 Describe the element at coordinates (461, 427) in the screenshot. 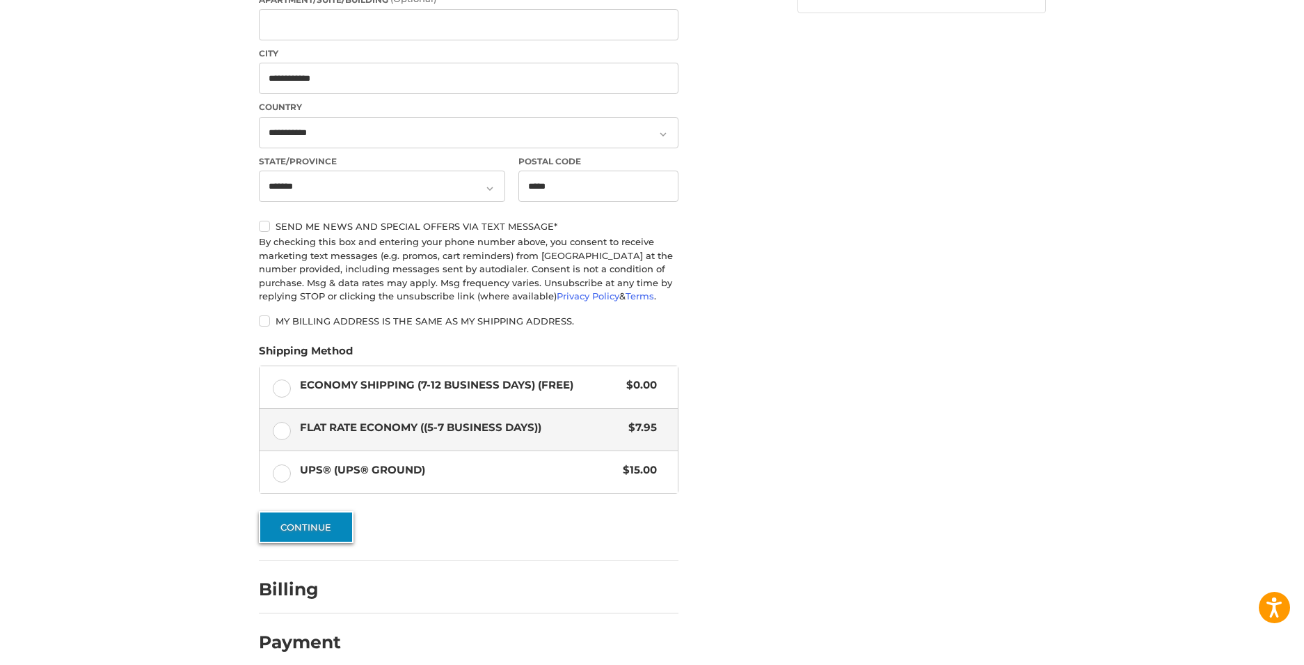

I see `span: Flat Rate Economy ((5-7 Business Days))` at that location.